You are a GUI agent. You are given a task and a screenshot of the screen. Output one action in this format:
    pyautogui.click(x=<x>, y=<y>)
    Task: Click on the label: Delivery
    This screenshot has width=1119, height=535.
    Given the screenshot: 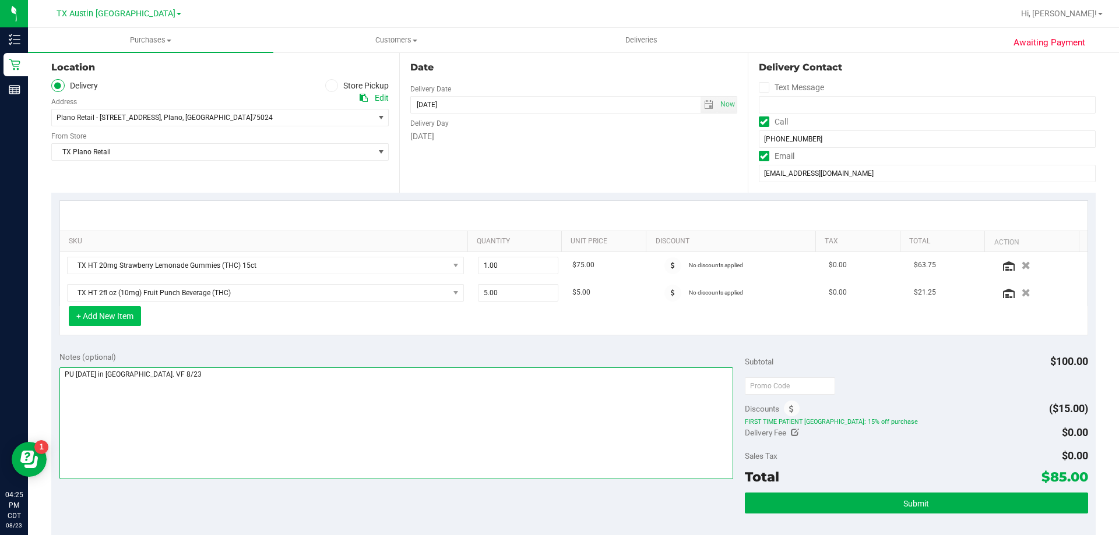 What is the action you would take?
    pyautogui.click(x=75, y=86)
    